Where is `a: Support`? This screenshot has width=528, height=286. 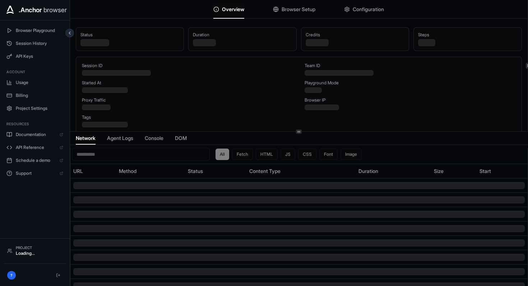
a: Support is located at coordinates (35, 173).